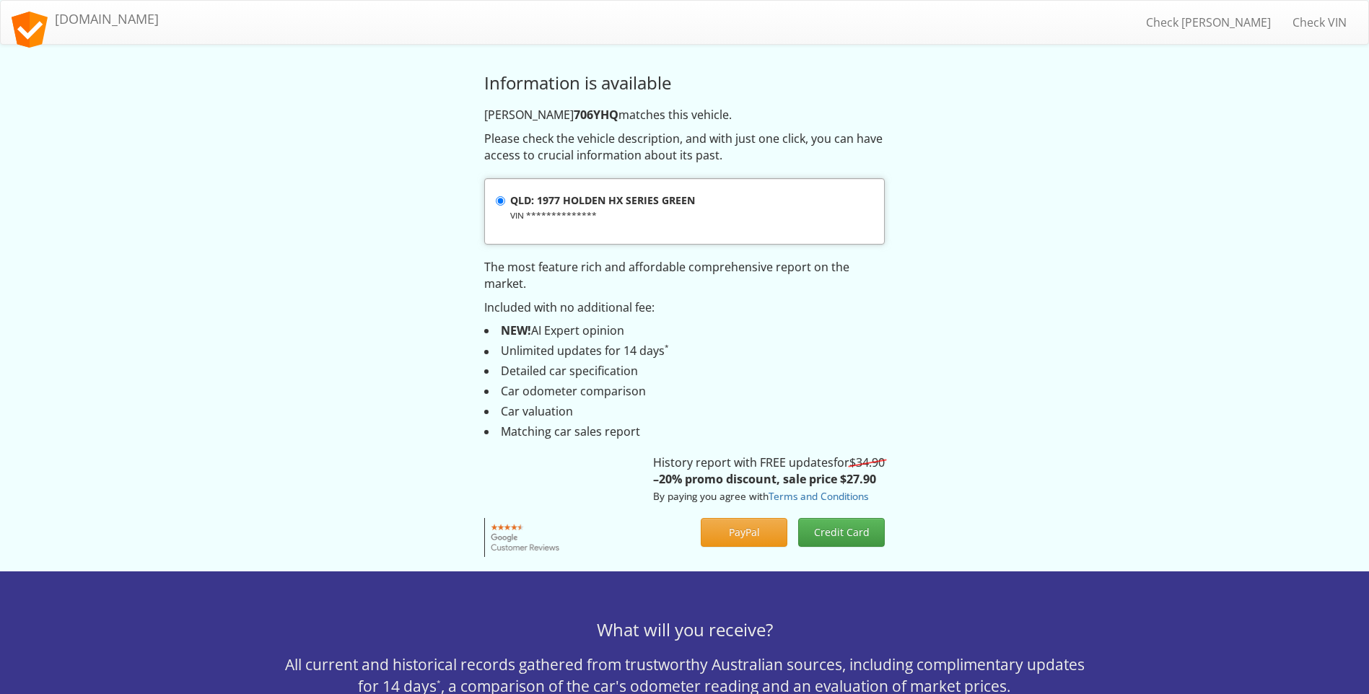 The height and width of the screenshot is (694, 1369). What do you see at coordinates (684, 83) in the screenshot?
I see `h3: Information is available` at bounding box center [684, 83].